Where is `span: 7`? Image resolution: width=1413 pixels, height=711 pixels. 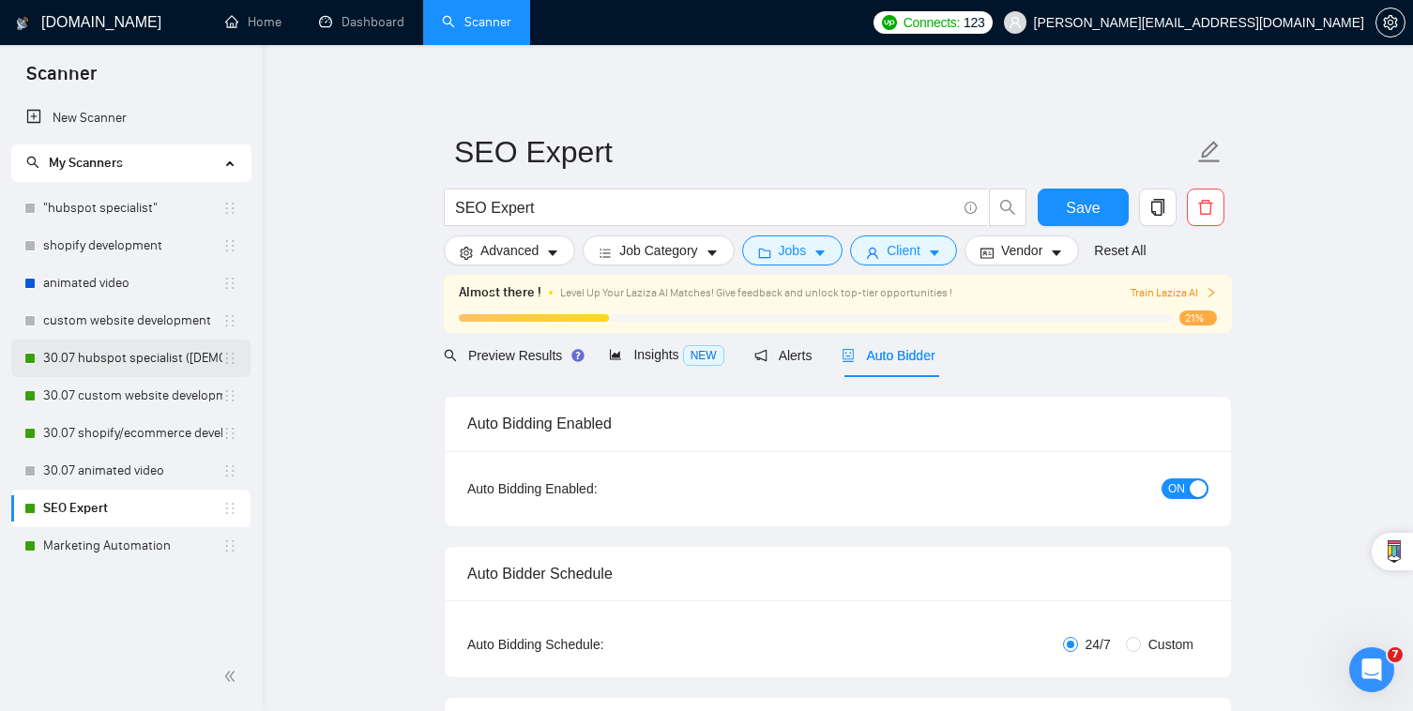
span: 7 is located at coordinates (1395, 655).